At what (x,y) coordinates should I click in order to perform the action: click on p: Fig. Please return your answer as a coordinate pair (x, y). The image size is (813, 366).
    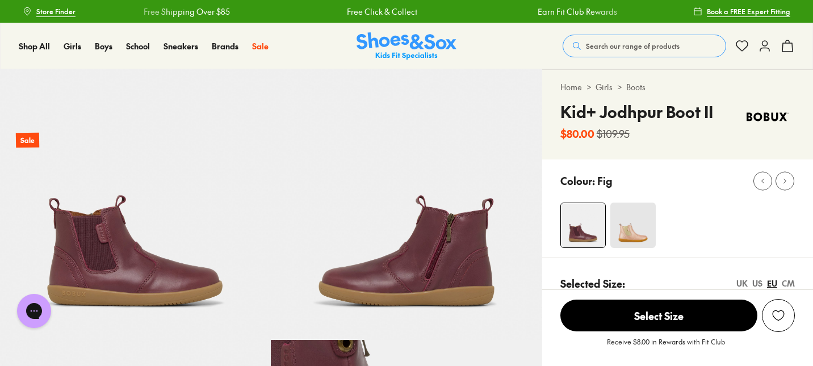
    Looking at the image, I should click on (605, 181).